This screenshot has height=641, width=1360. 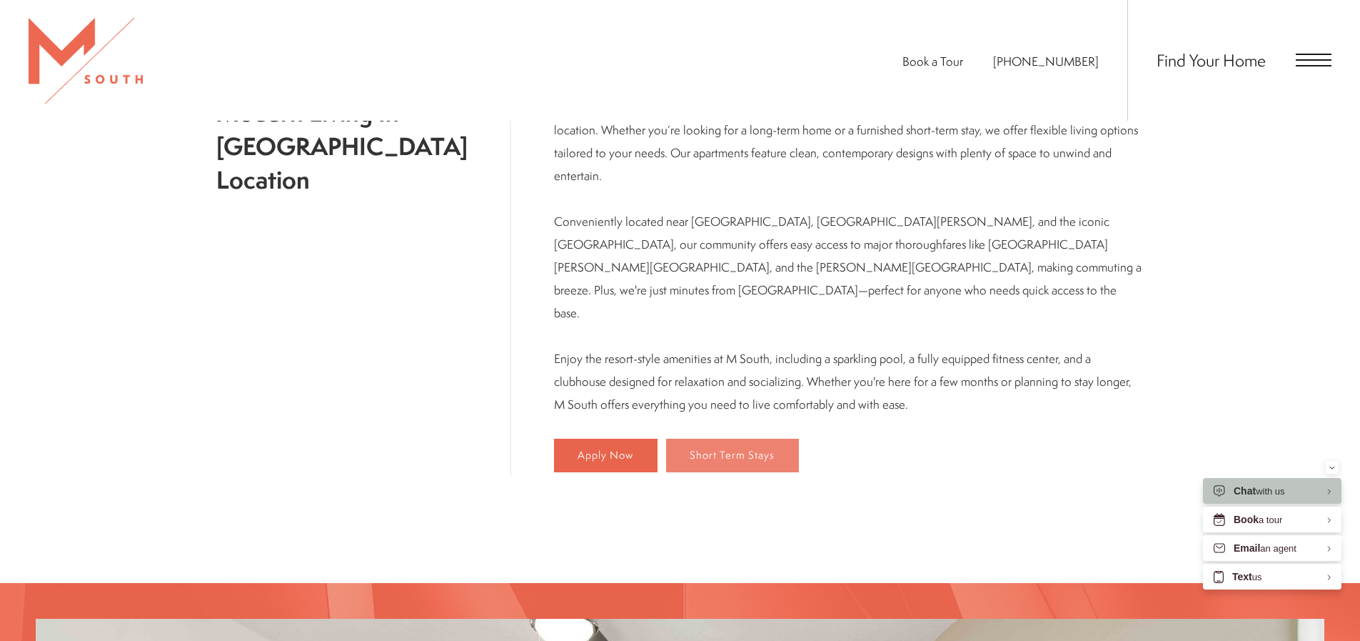 What do you see at coordinates (86, 61) in the screenshot?
I see `img: MSouth` at bounding box center [86, 61].